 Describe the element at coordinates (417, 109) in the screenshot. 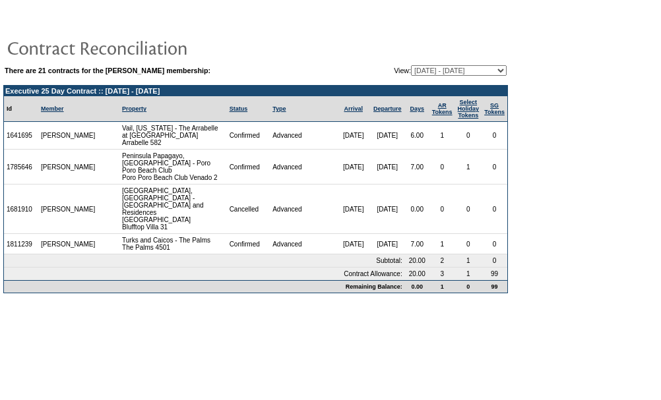

I see `a: Days` at that location.